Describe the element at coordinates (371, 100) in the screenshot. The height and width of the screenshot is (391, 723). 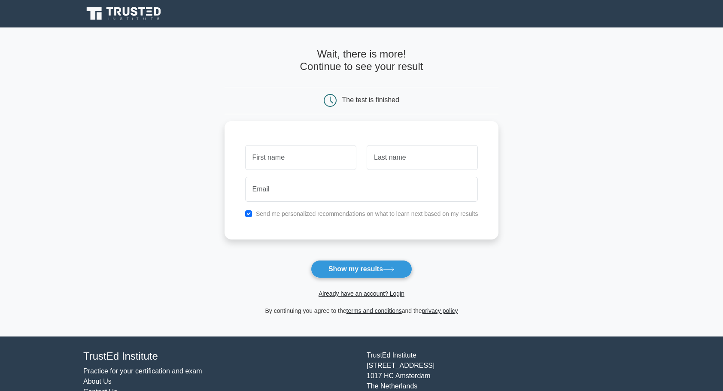
I see `div: The test is finished` at that location.